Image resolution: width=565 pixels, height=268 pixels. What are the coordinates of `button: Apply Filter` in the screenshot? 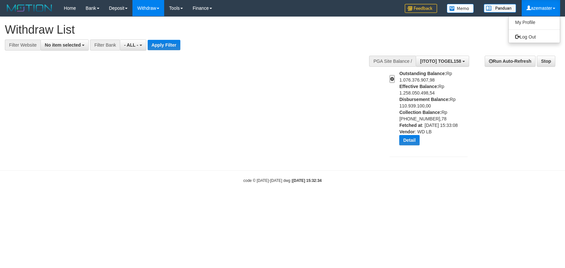 It's located at (164, 45).